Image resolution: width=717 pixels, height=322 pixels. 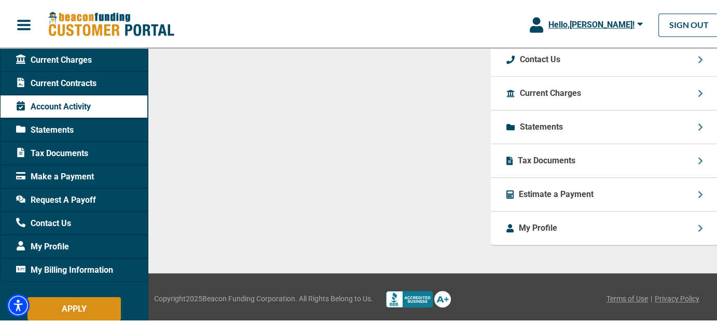 What do you see at coordinates (44, 222) in the screenshot?
I see `span: Contact Us` at bounding box center [44, 222].